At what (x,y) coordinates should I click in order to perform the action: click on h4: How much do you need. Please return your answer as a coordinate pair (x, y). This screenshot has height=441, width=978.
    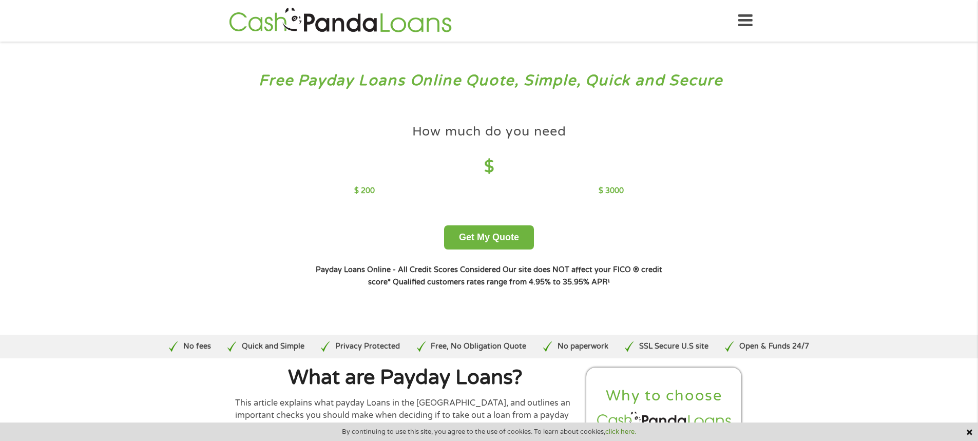
    Looking at the image, I should click on (489, 131).